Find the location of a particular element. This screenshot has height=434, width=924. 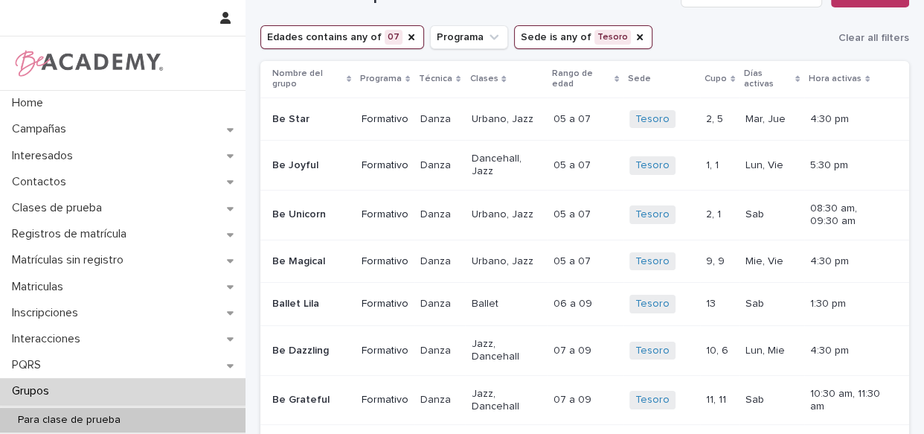

p: Be Grateful is located at coordinates (311, 399).